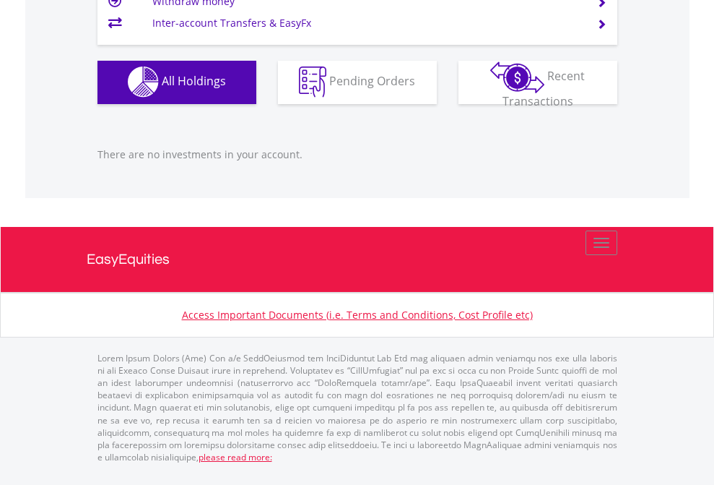 Image resolution: width=714 pixels, height=485 pixels. Describe the element at coordinates (358, 407) in the screenshot. I see `p: Lorem Ipsum Dolors (Ame) Con a/e SeddOeiusmod tem InciDiduntut Lab Etd mag aliquaen admin veniamq...` at that location.